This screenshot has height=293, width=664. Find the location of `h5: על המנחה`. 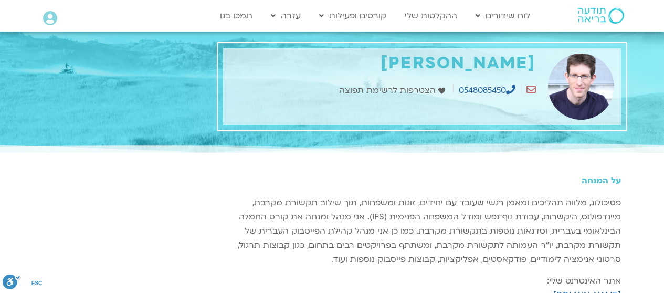

h5: על המנחה is located at coordinates (422, 180).